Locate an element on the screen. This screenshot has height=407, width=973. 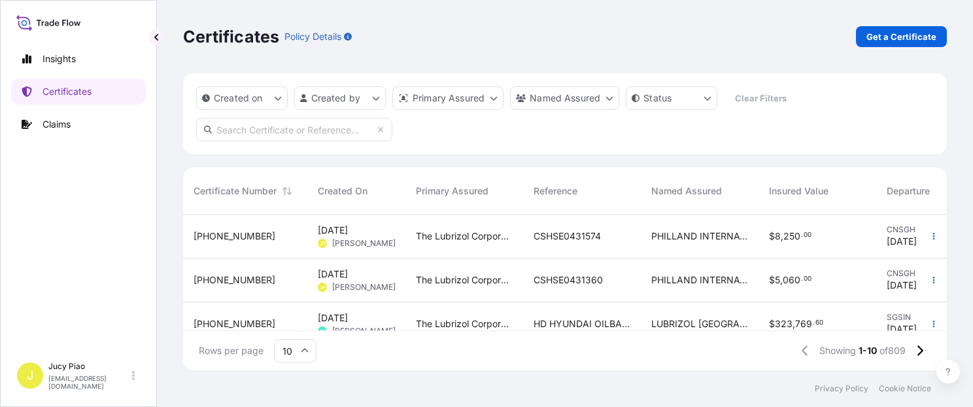
span: 769 is located at coordinates (804, 324).